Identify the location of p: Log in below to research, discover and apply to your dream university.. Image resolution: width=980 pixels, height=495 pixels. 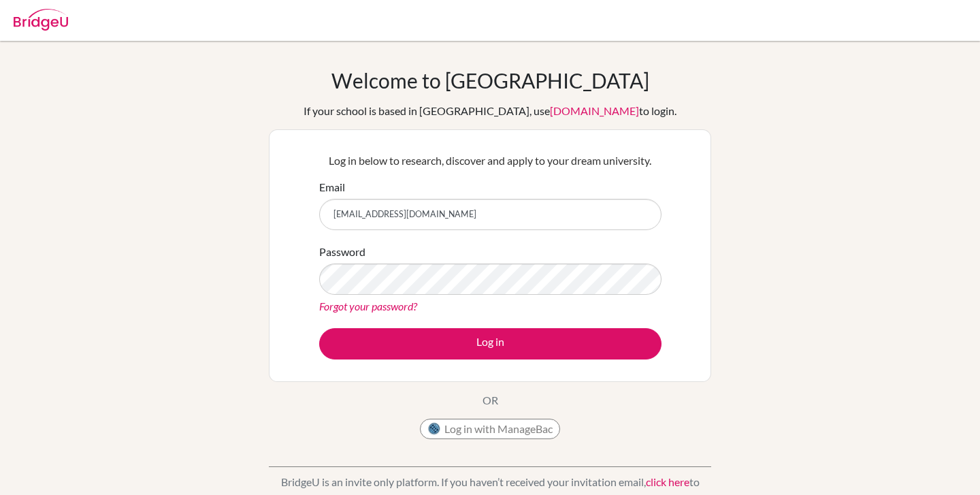
(490, 161).